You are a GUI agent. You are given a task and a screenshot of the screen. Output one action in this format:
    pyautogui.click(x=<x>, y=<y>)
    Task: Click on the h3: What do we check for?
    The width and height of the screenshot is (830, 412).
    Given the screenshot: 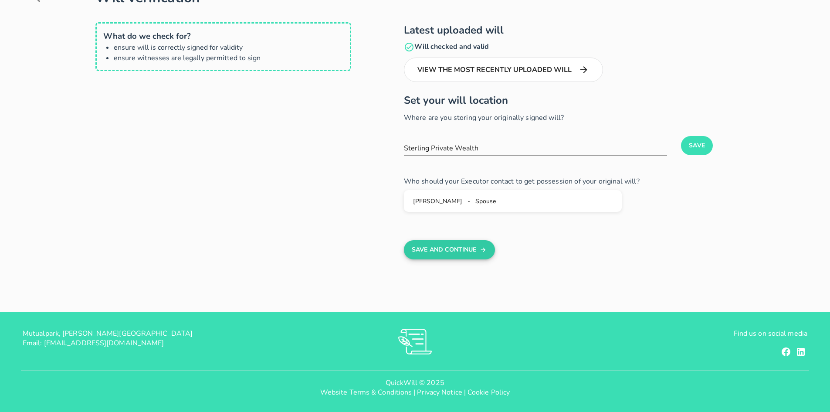 What is the action you would take?
    pyautogui.click(x=223, y=36)
    